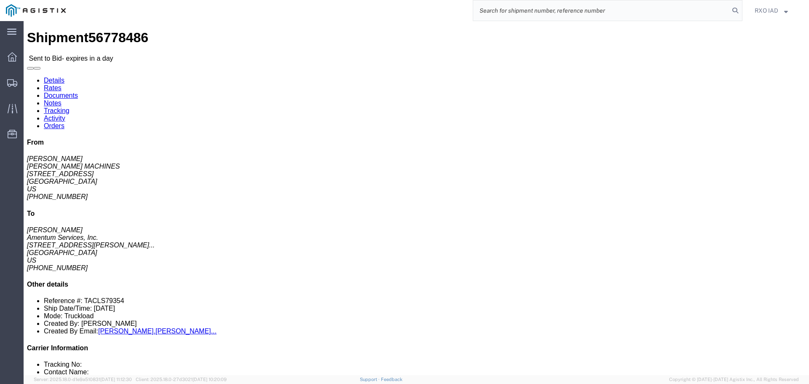 The image size is (809, 384). What do you see at coordinates (371, 379) in the screenshot?
I see `a: Support` at bounding box center [371, 379].